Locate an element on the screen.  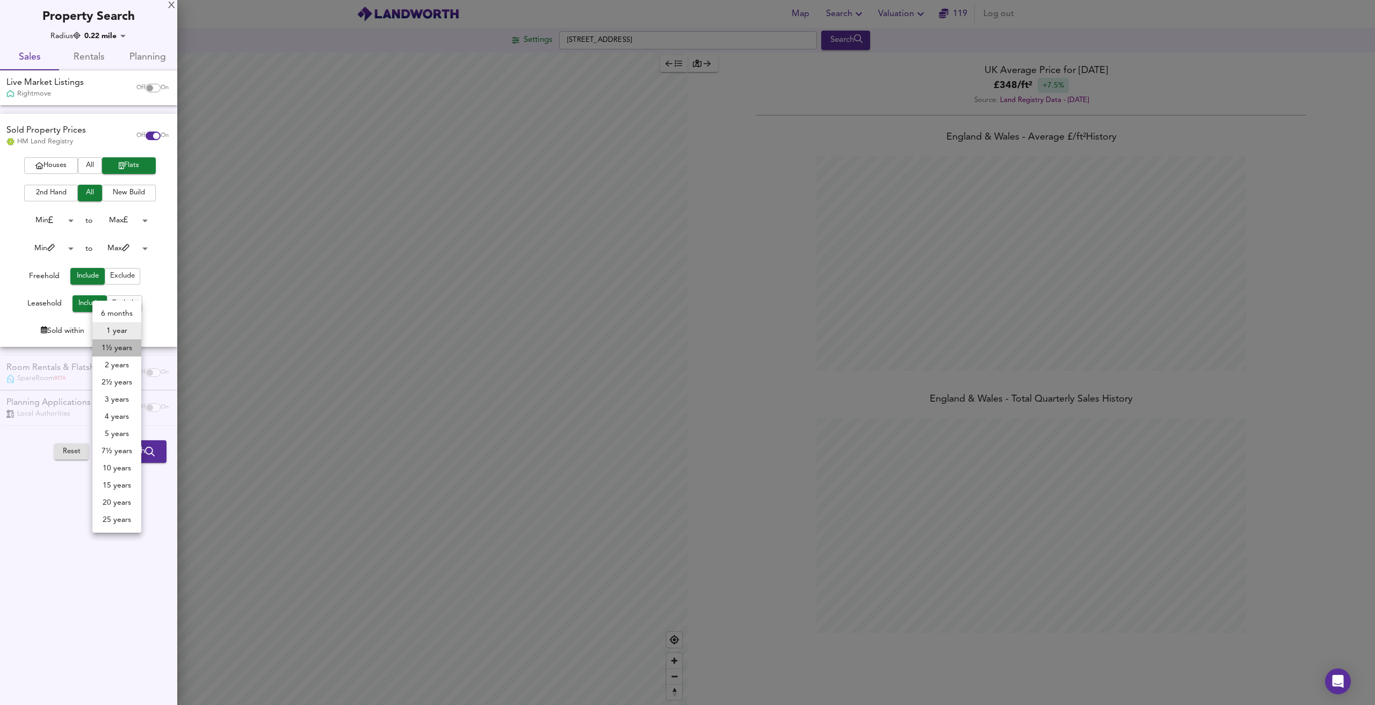
li: 5 years is located at coordinates (117, 434).